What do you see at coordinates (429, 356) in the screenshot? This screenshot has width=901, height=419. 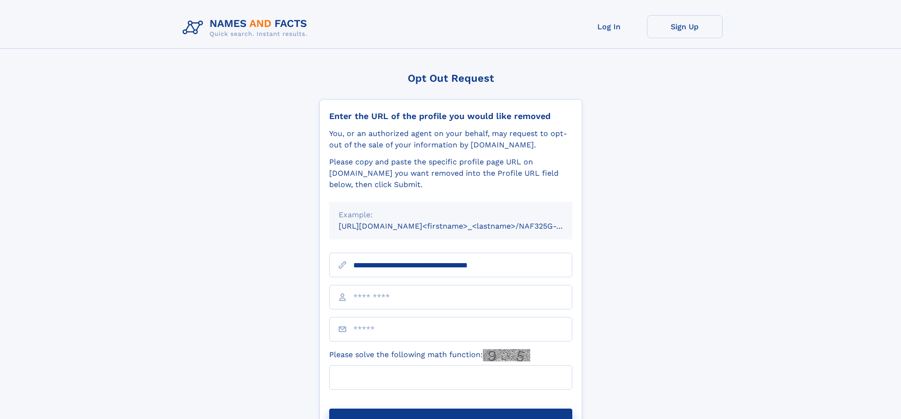 I see `label: Please solve the following math function:` at bounding box center [429, 356].